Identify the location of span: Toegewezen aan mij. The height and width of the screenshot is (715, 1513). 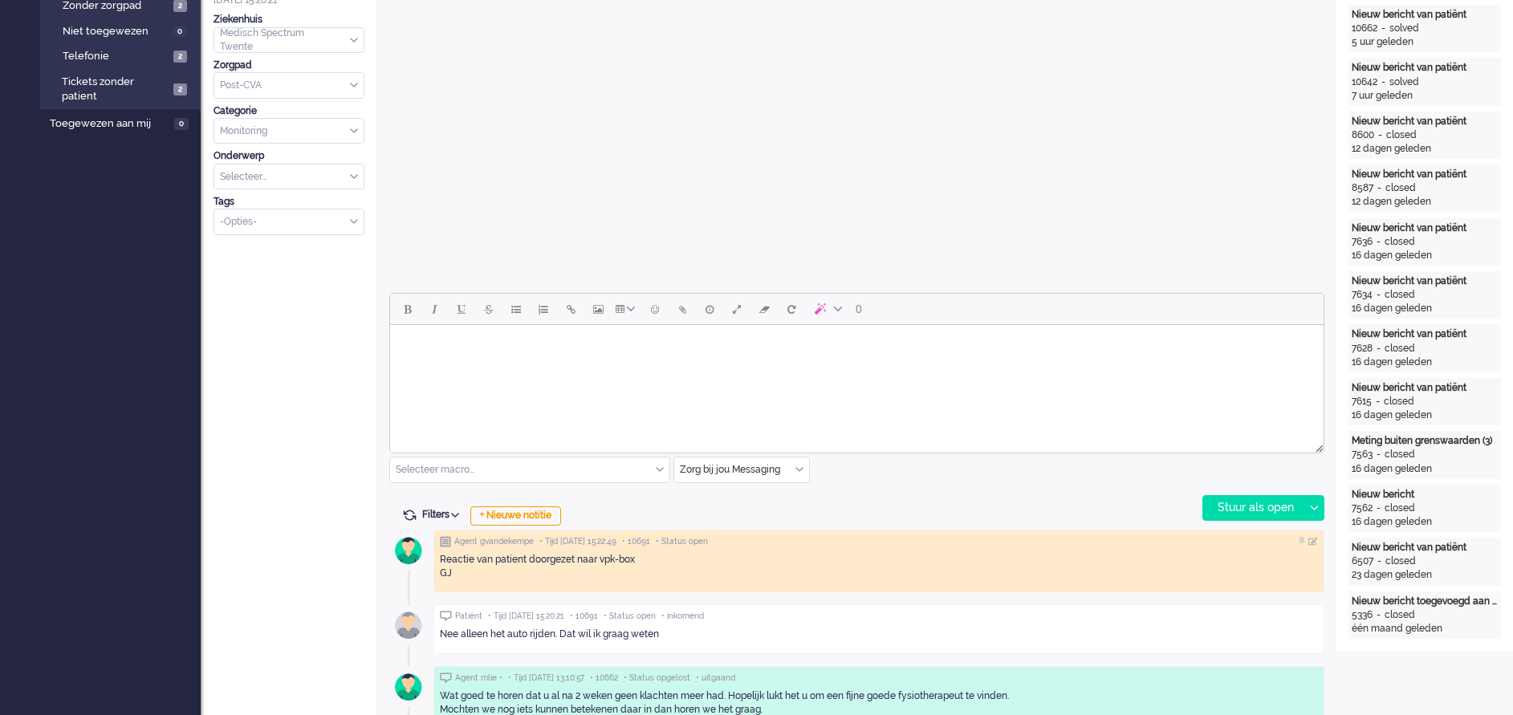
(109, 124).